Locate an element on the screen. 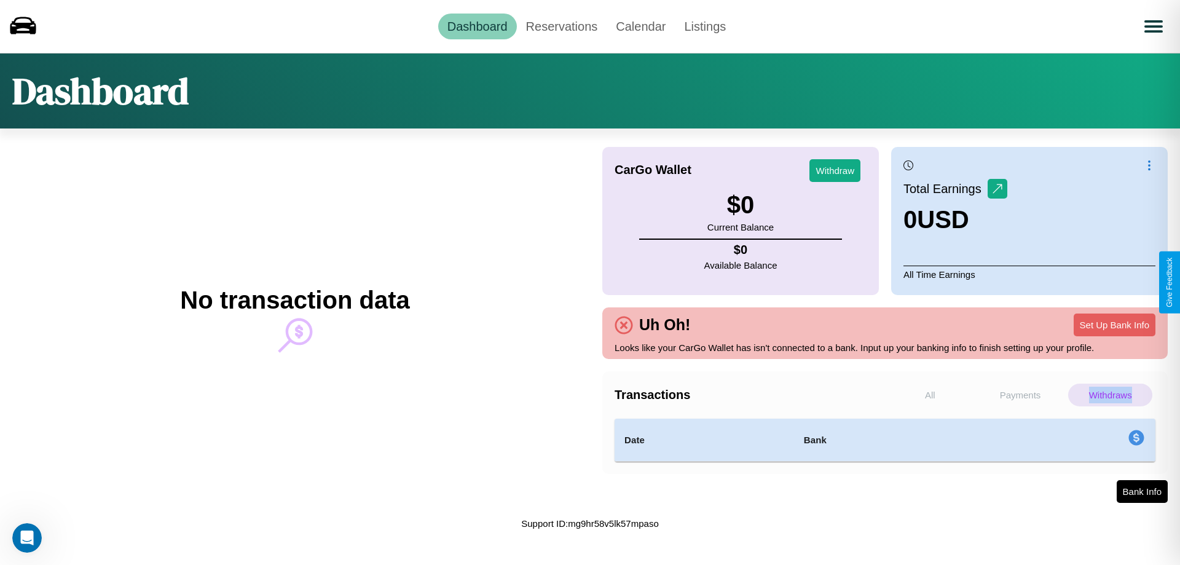 The height and width of the screenshot is (565, 1180). a: Reservations is located at coordinates (562, 26).